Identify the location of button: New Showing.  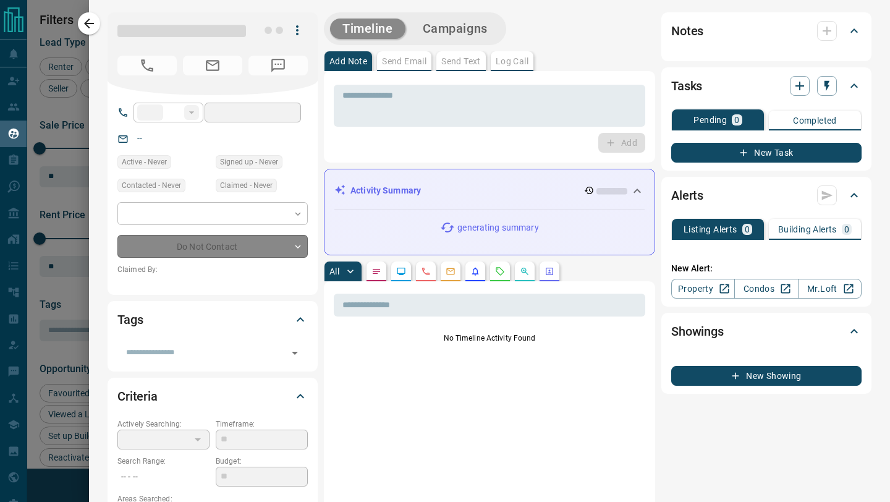
(767, 376).